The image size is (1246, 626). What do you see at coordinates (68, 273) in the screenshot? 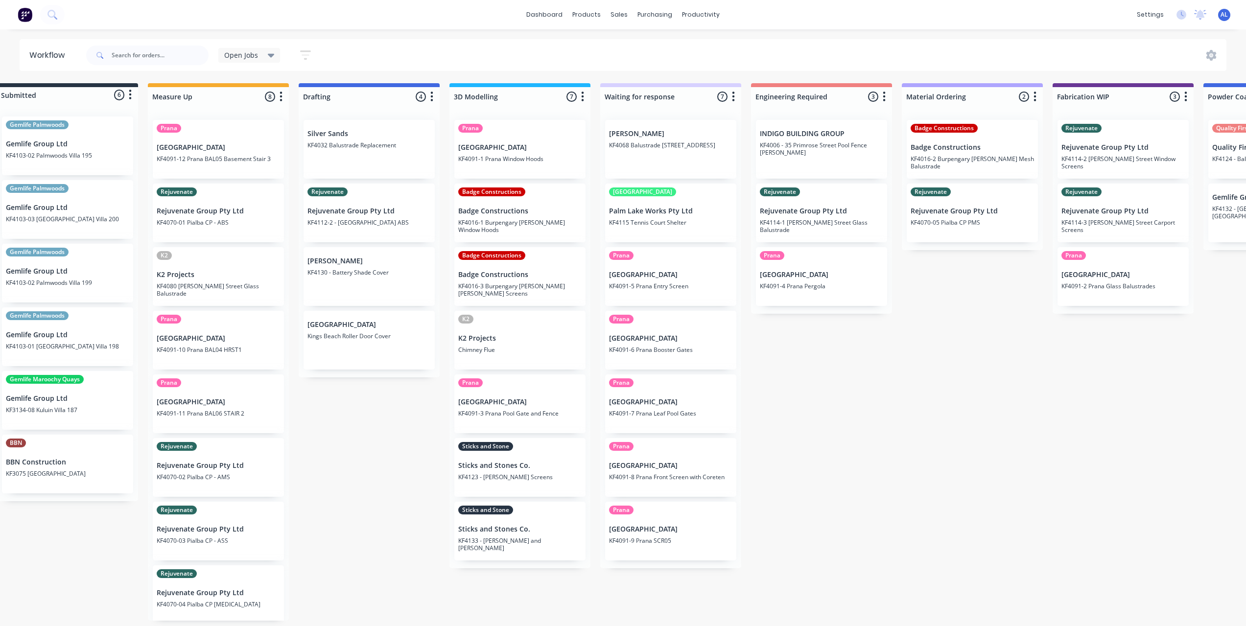
I see `div: Gemlife PalmwoodsGemlife Group LtdKF4103-02 Palmwoods Villa 199` at bounding box center [68, 273].